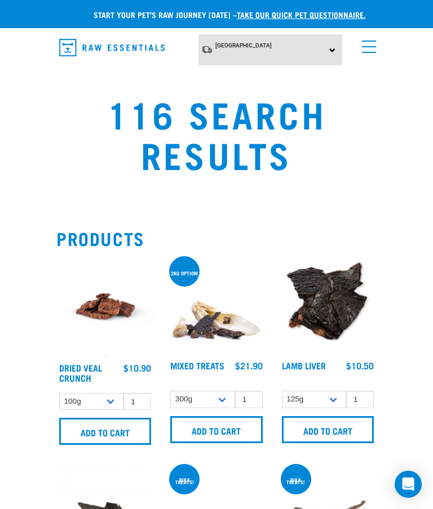  I want to click on img: Beef Liver and Lamb Liver Treats, so click(327, 306).